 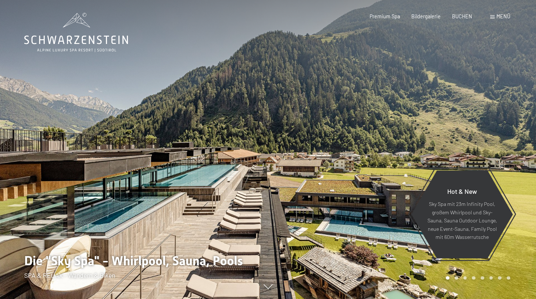 I want to click on a: Hot & New Sky Spa mit 23m Infinity Pool, großem Whirlpool und Sky-Sauna, Sauna Outdoor Lounge, ne..., so click(x=462, y=214).